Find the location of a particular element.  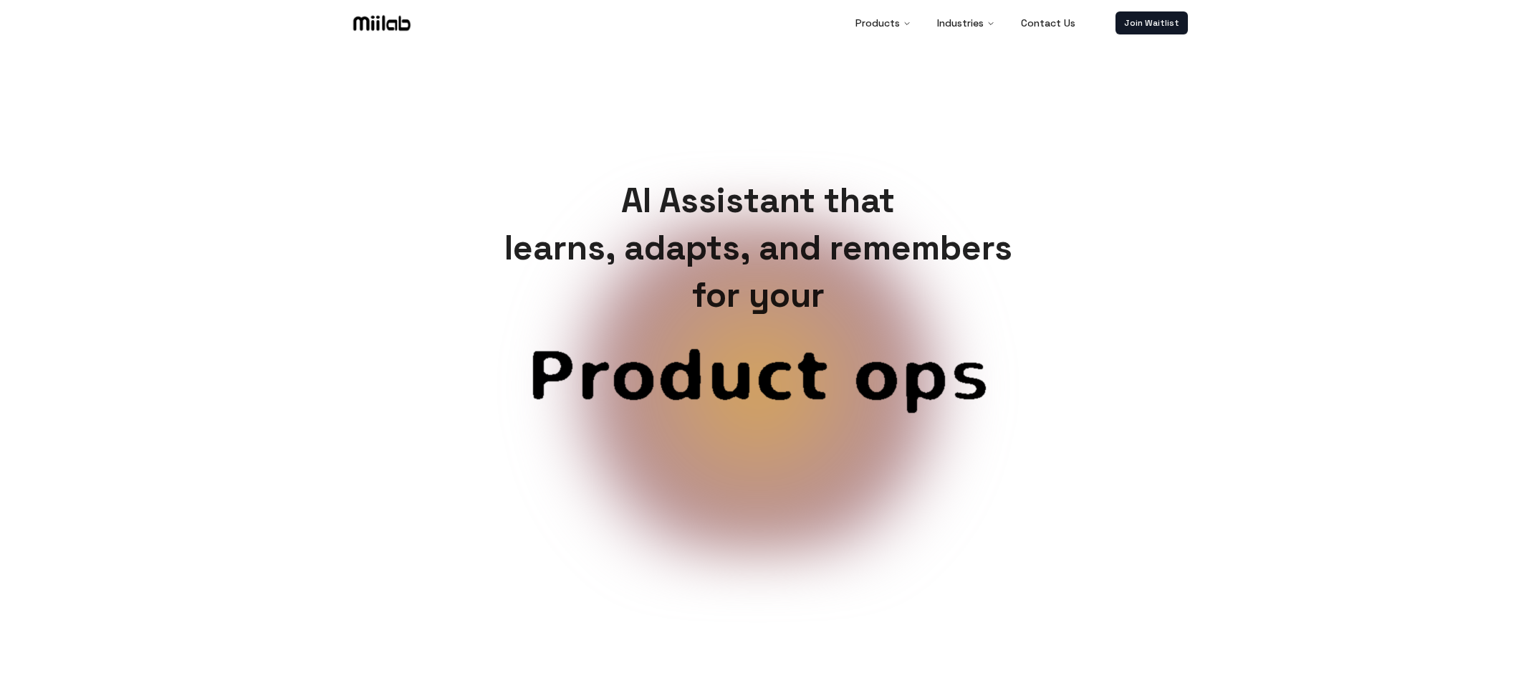

a: Join Waitlist is located at coordinates (1151, 23).